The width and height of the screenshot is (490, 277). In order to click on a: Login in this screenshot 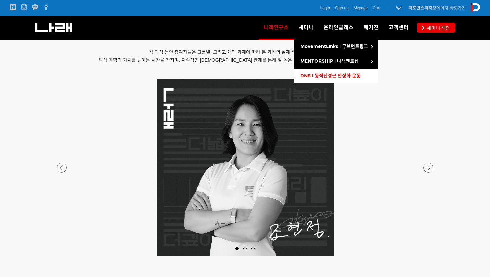, I will do `click(325, 8)`.